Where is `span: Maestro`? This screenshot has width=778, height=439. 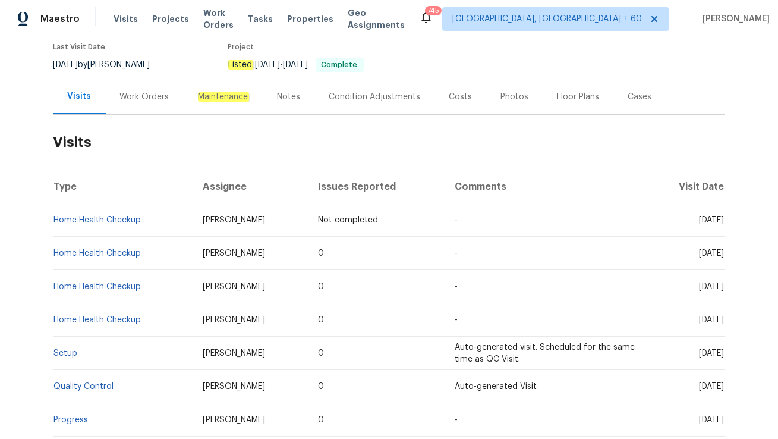
span: Maestro is located at coordinates (60, 19).